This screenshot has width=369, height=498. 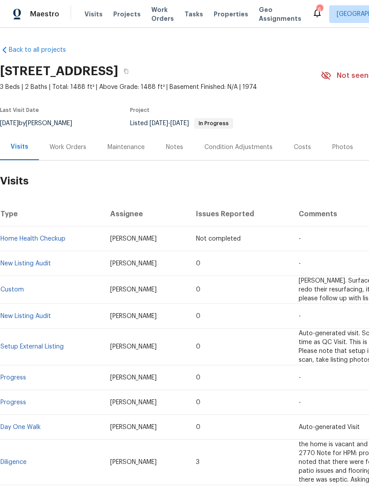 What do you see at coordinates (19, 147) in the screenshot?
I see `div: Visits` at bounding box center [19, 147].